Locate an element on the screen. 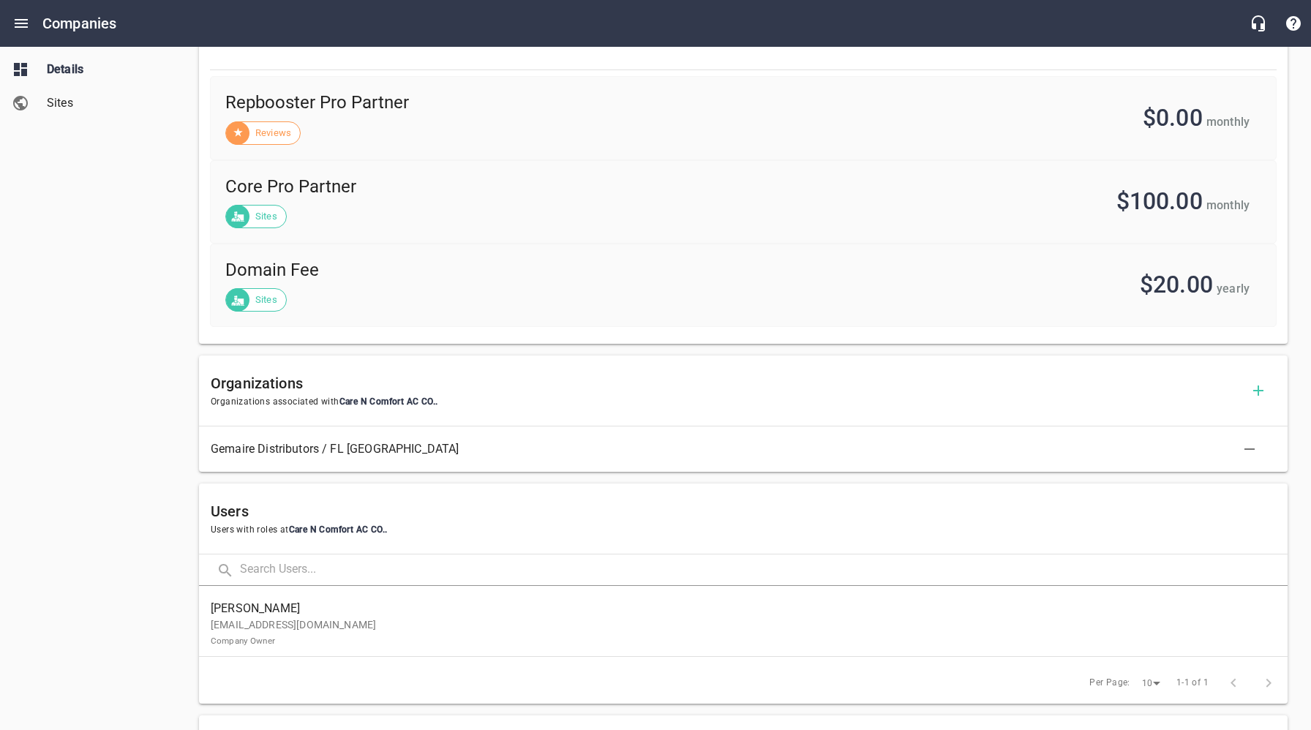 The image size is (1311, 730). button: Add Organization is located at coordinates (1259, 391).